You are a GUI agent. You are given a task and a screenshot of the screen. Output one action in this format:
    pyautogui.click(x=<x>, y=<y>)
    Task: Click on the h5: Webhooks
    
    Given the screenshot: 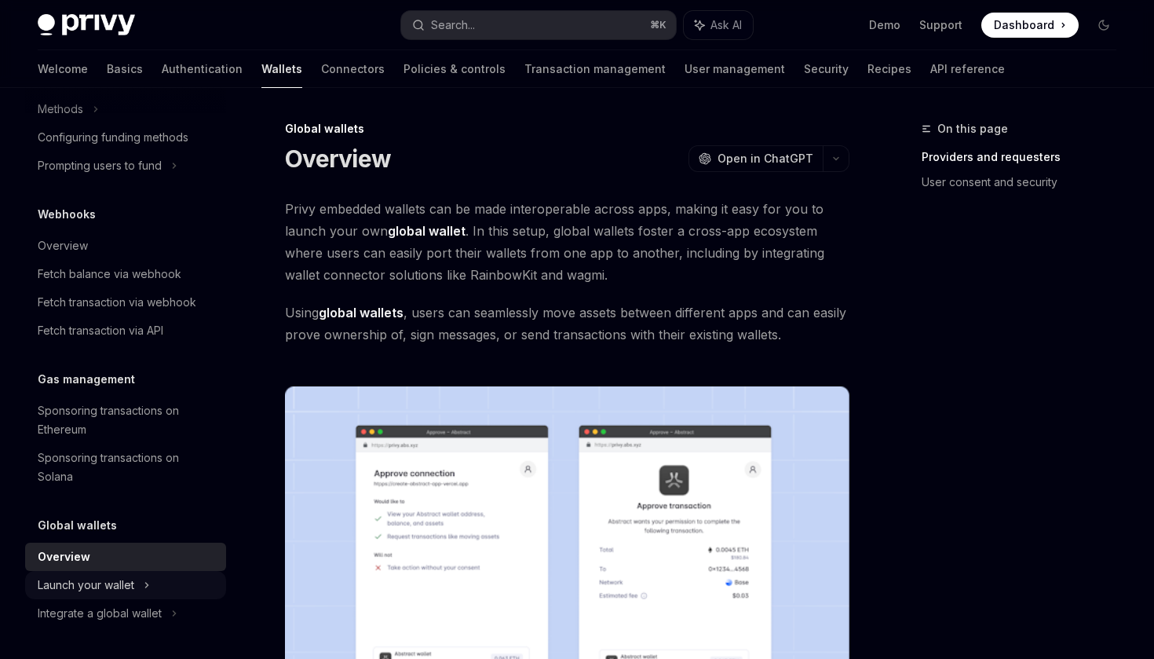 What is the action you would take?
    pyautogui.click(x=67, y=214)
    